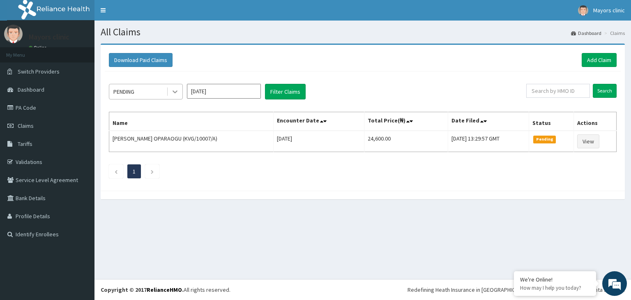 The width and height of the screenshot is (631, 300). What do you see at coordinates (555, 279) in the screenshot?
I see `div: We're Online!` at bounding box center [555, 279].